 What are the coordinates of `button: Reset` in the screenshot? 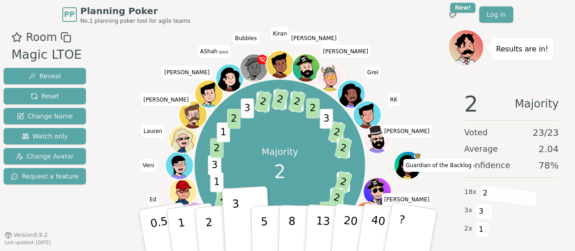 It's located at (45, 96).